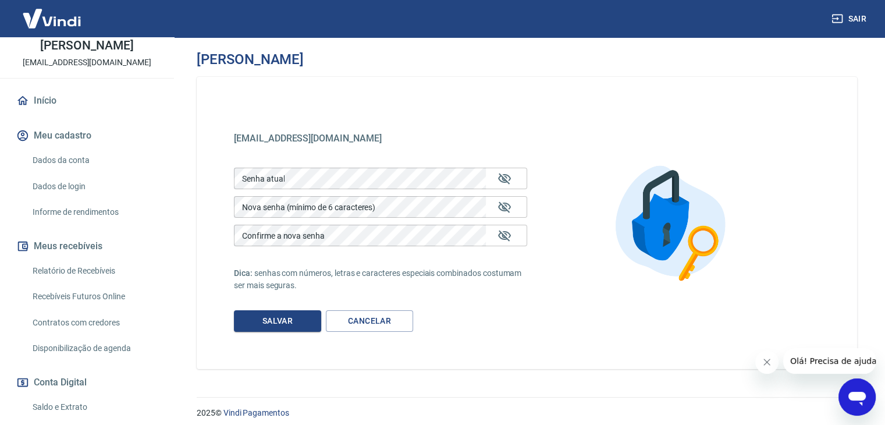  Describe the element at coordinates (380, 279) in the screenshot. I see `p: senhas com números, letras e caracteres especiais combinados costumam ser mais seguras.` at that location.